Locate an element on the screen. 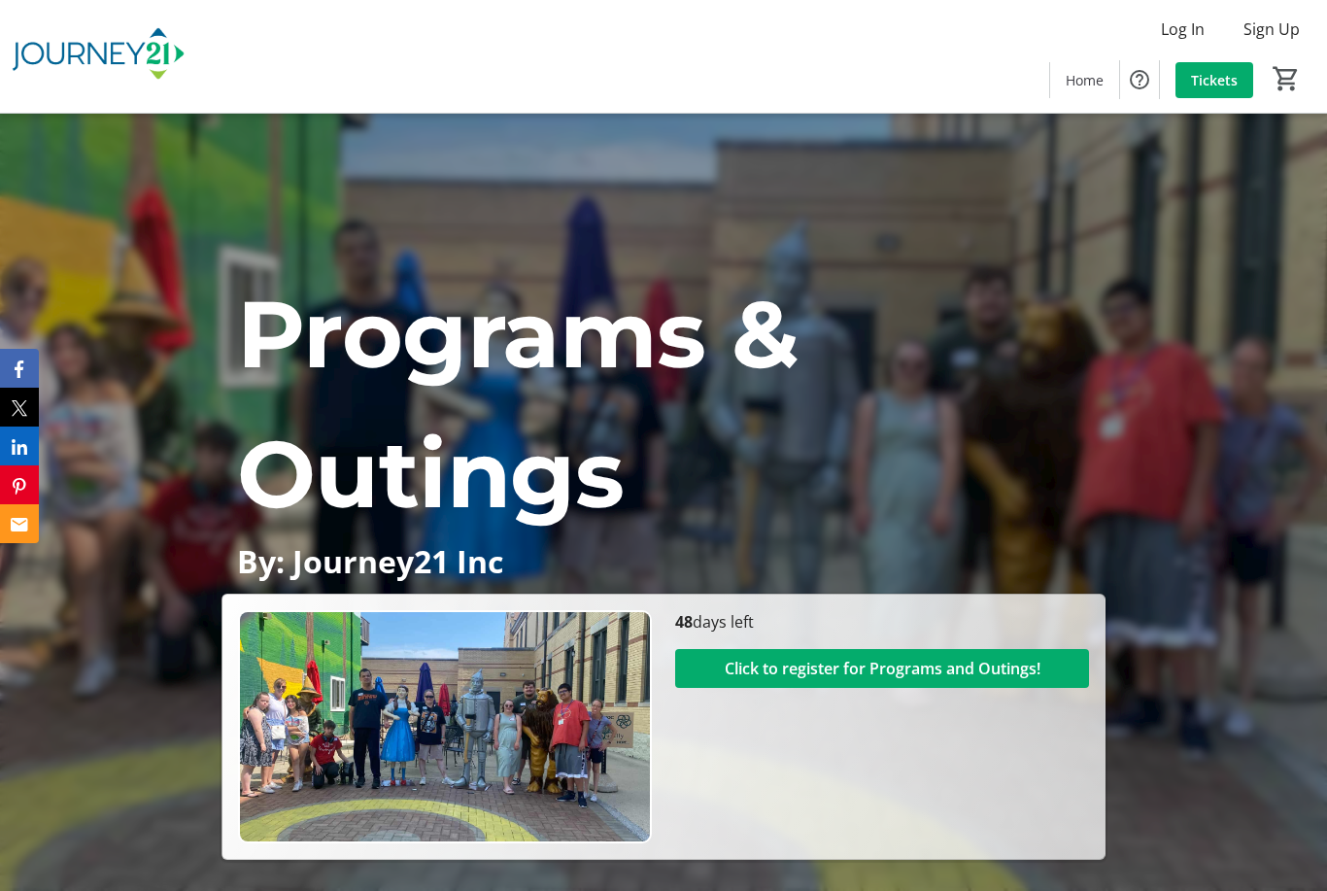 This screenshot has height=891, width=1327. span: Sign Up is located at coordinates (1272, 29).